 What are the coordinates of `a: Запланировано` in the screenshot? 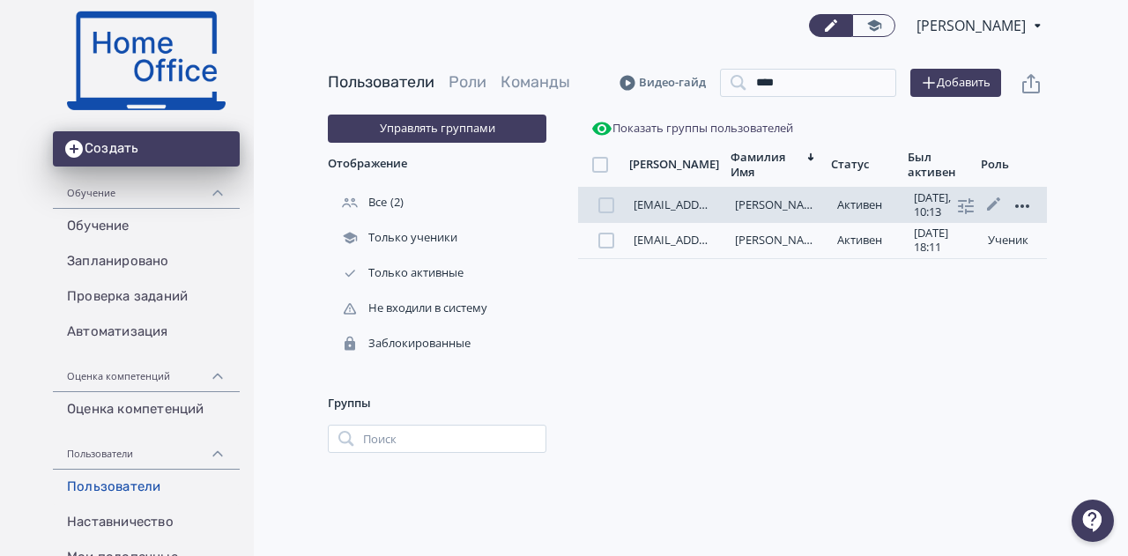 It's located at (146, 262).